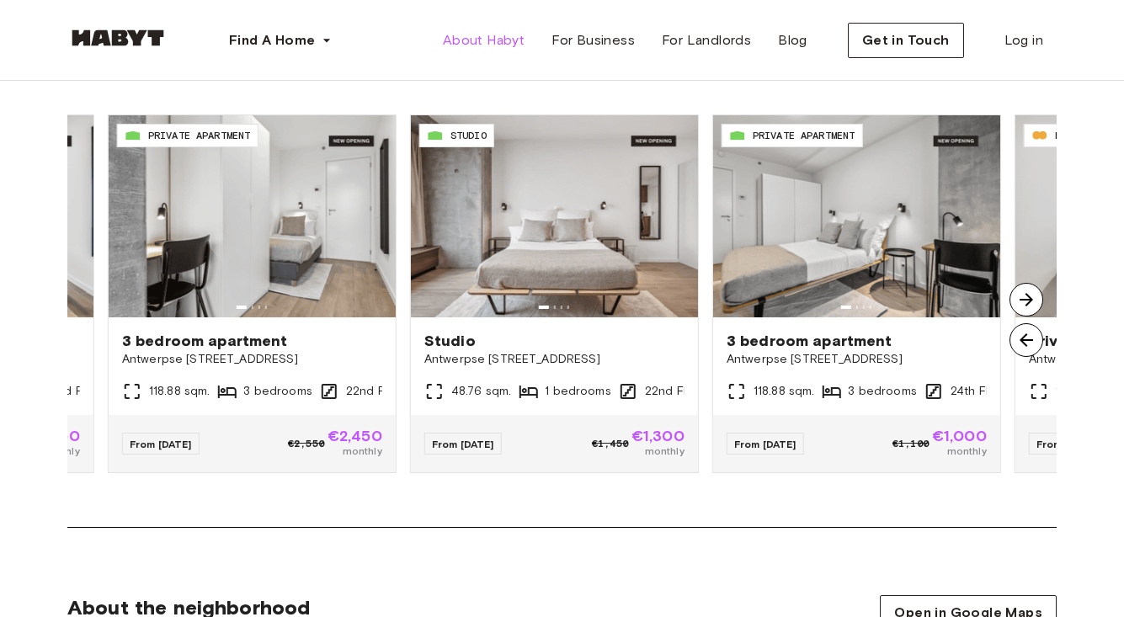 This screenshot has height=617, width=1124. What do you see at coordinates (554, 341) in the screenshot?
I see `span: Studio` at bounding box center [554, 341].